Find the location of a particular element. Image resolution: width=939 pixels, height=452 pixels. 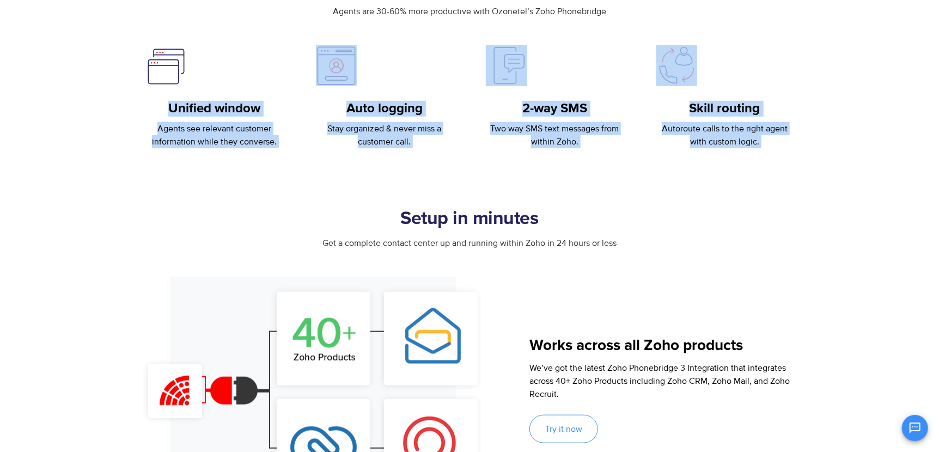

span: We’ve got the latest Zoho Phonebridge 3 Integration that integrates across 40+ Zoho Products incl... is located at coordinates (660, 381).